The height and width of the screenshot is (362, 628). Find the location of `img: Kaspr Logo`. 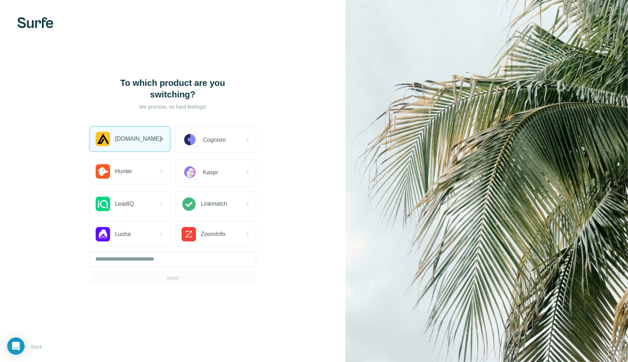

img: Kaspr Logo is located at coordinates (190, 173).